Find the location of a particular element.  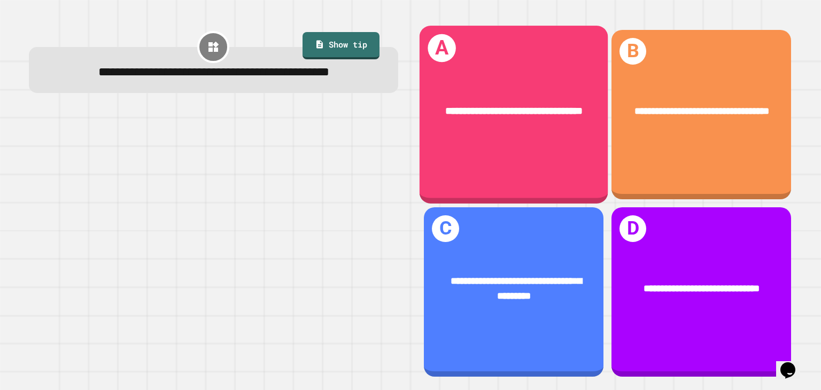

h1: D is located at coordinates (633, 229).